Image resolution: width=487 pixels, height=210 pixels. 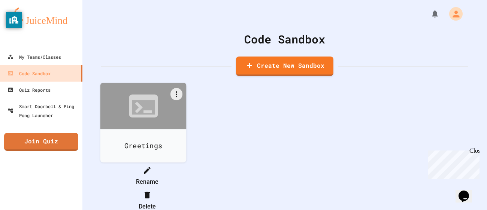 What do you see at coordinates (27, 25) in the screenshot?
I see `div: Chat with us now!Close` at bounding box center [27, 25].